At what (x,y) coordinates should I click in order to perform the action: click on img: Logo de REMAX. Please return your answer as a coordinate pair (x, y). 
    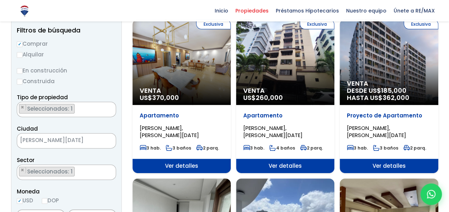
    Looking at the image, I should click on (24, 11).